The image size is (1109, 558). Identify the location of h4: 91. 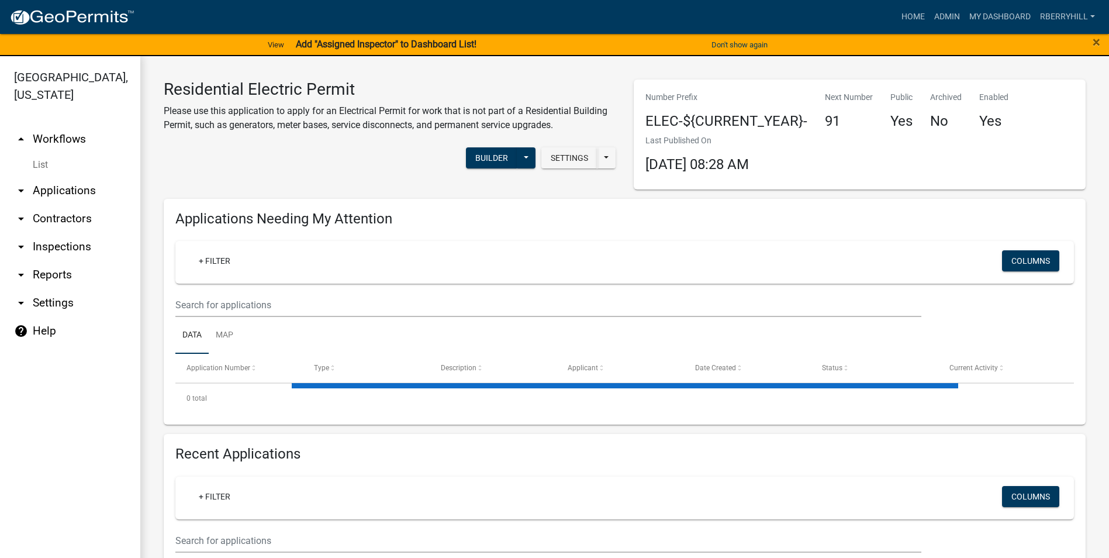
(849, 121).